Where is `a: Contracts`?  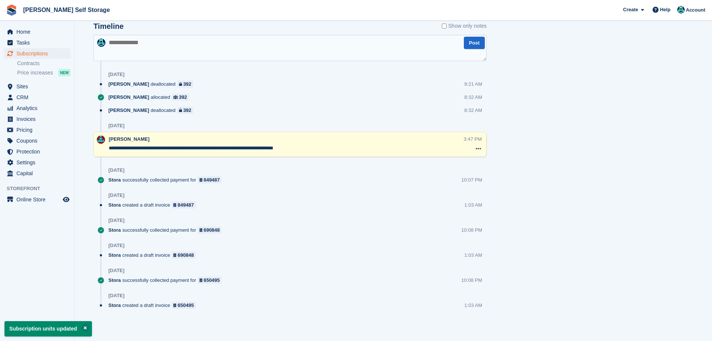 a: Contracts is located at coordinates (44, 63).